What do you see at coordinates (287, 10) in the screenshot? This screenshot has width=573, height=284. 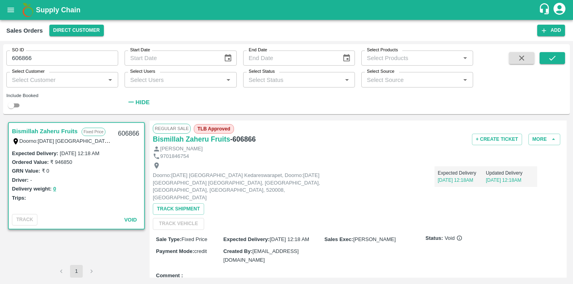 I see `a: Supply Chain` at bounding box center [287, 10].